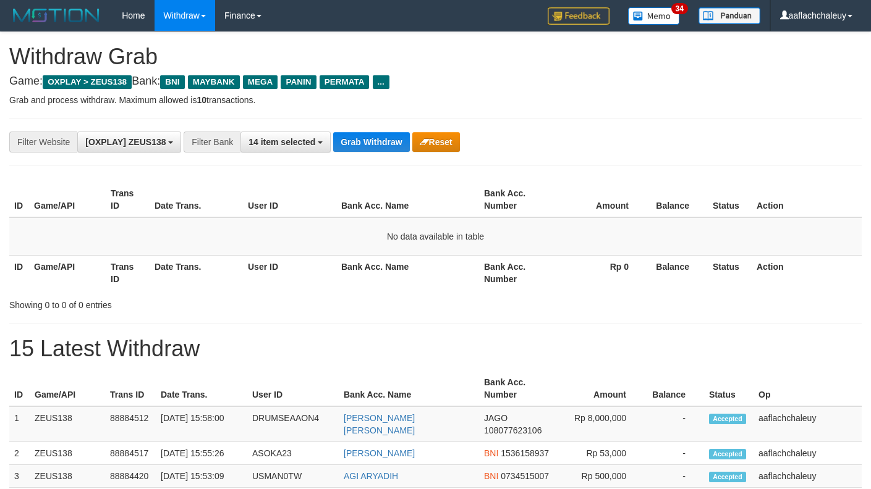 Image resolution: width=871 pixels, height=489 pixels. What do you see at coordinates (293, 454) in the screenshot?
I see `td: ASOKA23` at bounding box center [293, 454].